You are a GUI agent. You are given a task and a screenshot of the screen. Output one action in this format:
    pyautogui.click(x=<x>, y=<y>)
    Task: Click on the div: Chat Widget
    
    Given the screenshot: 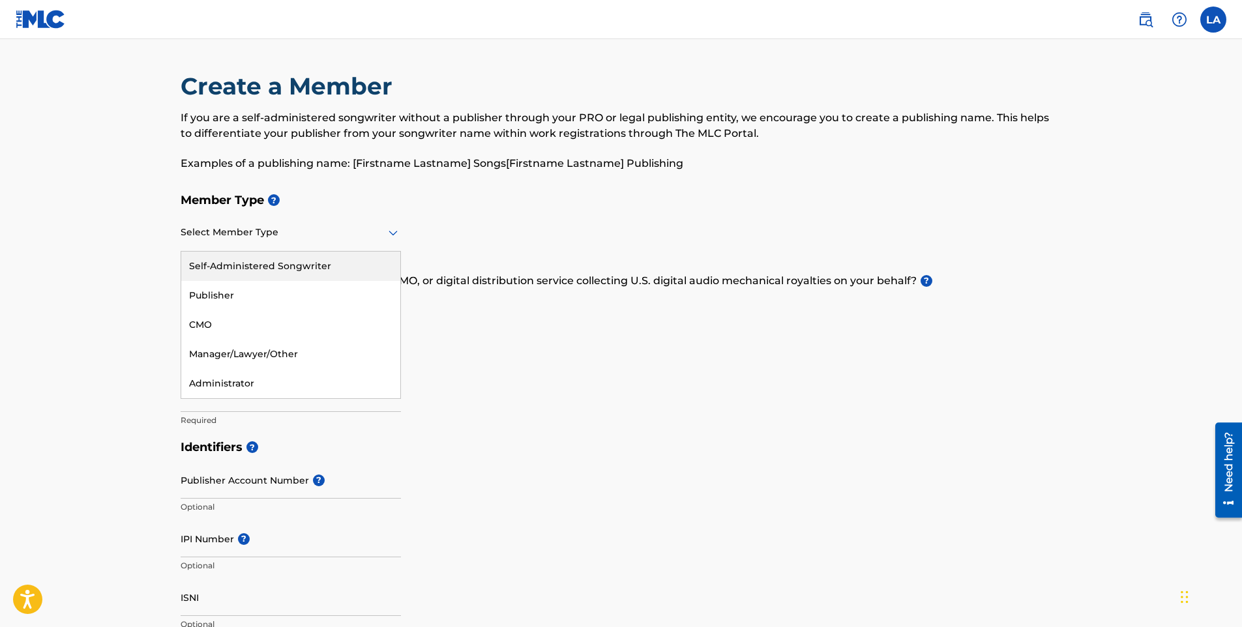 What is the action you would take?
    pyautogui.click(x=1210, y=596)
    